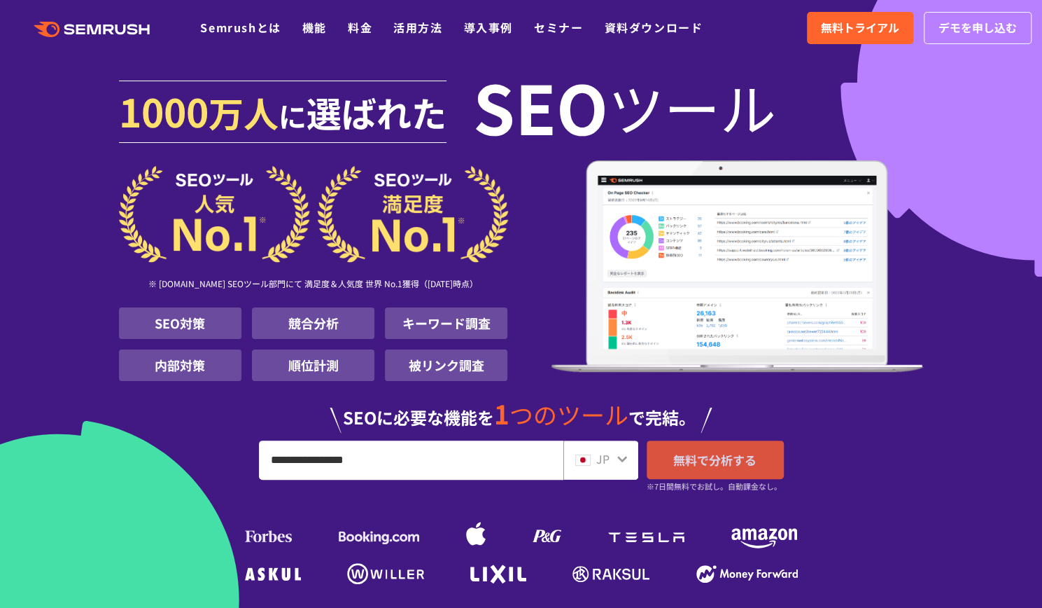 The width and height of the screenshot is (1042, 608). Describe the element at coordinates (377, 112) in the screenshot. I see `span: 選ばれた` at that location.